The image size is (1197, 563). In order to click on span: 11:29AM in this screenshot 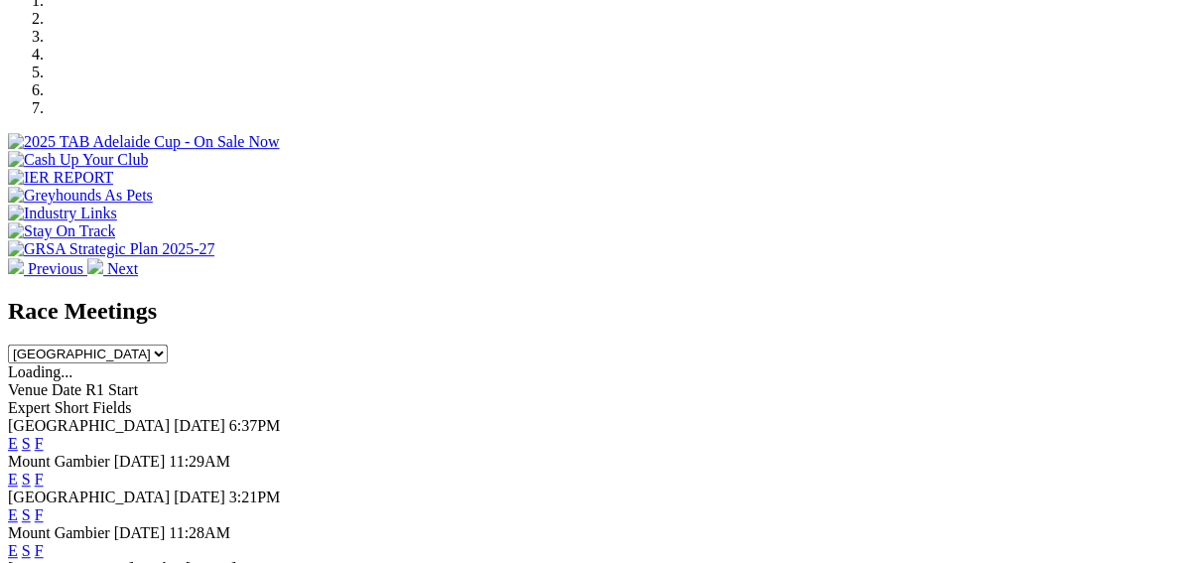, I will do `click(199, 460)`.